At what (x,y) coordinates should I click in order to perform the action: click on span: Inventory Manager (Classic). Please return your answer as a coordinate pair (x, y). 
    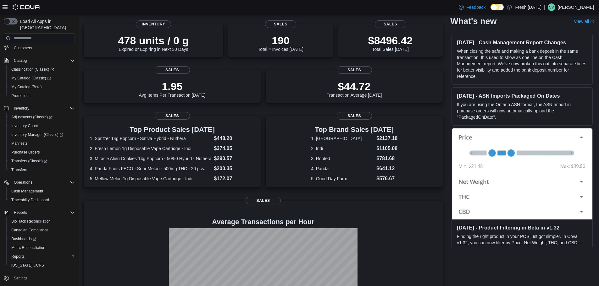
    Looking at the image, I should click on (42, 135).